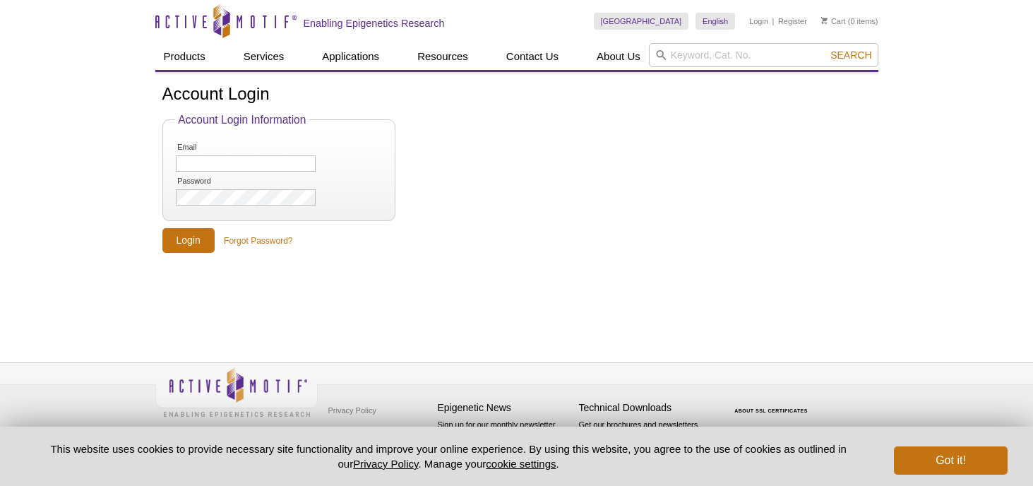 Image resolution: width=1033 pixels, height=486 pixels. Describe the element at coordinates (212, 181) in the screenshot. I see `label: Password` at that location.